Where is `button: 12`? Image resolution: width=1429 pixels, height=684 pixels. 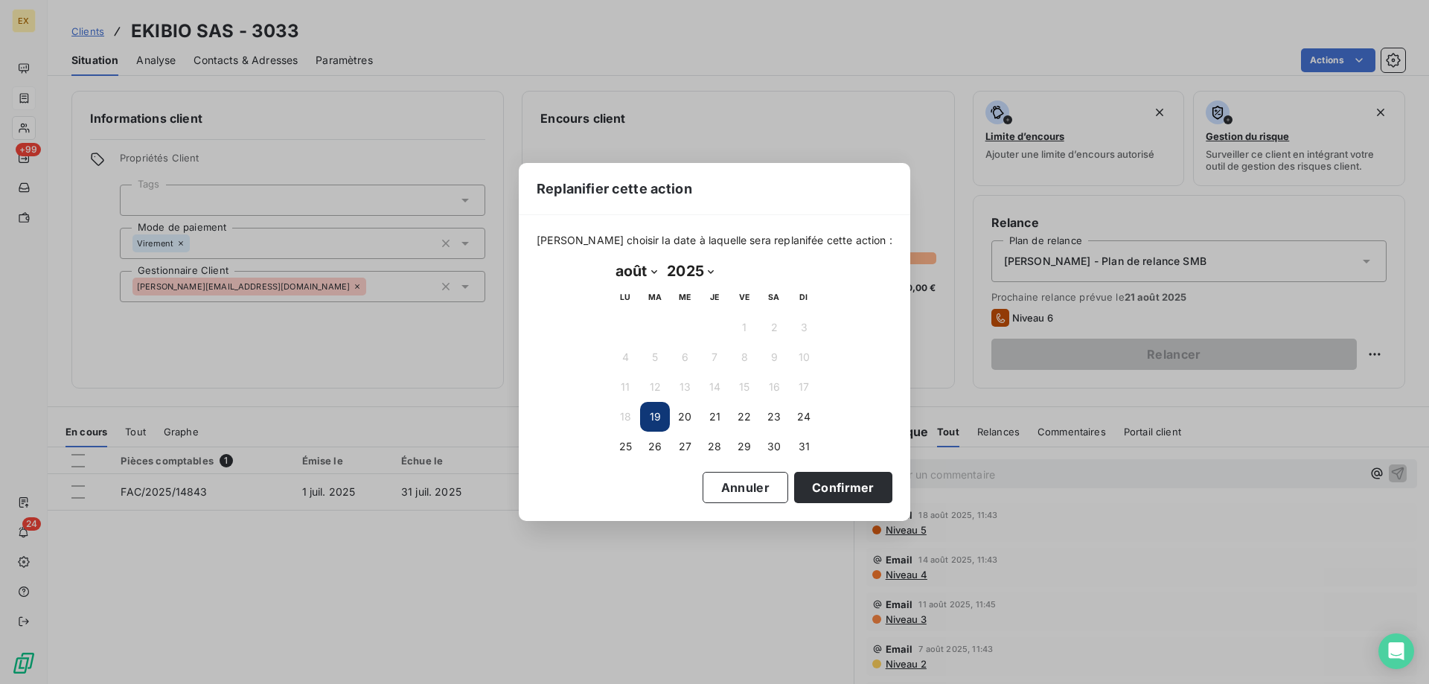
button: 12 is located at coordinates (655, 387).